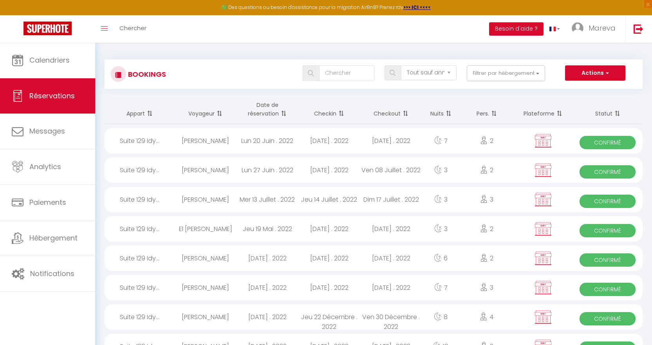 This screenshot has height=345, width=652. What do you see at coordinates (133, 28) in the screenshot?
I see `span: Chercher` at bounding box center [133, 28].